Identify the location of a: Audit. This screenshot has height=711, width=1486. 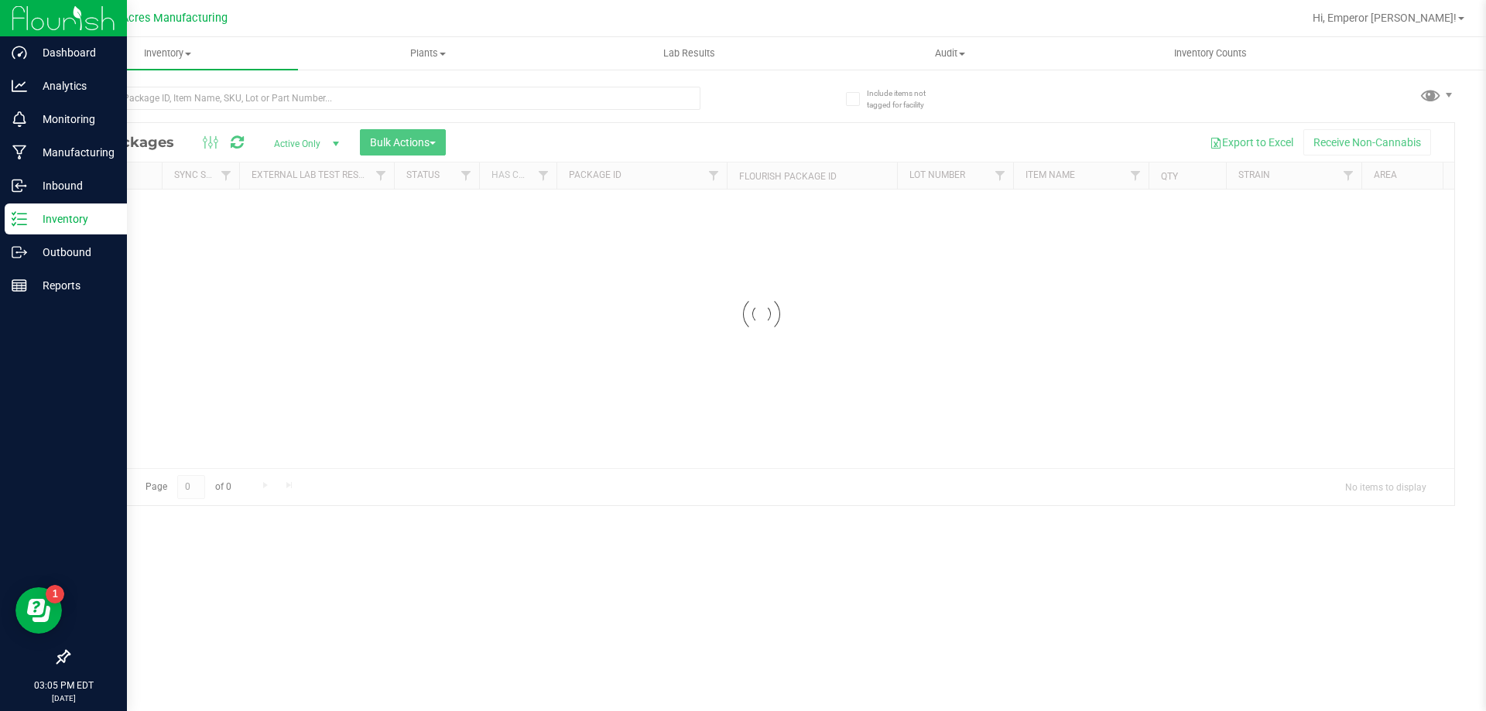
(950, 53).